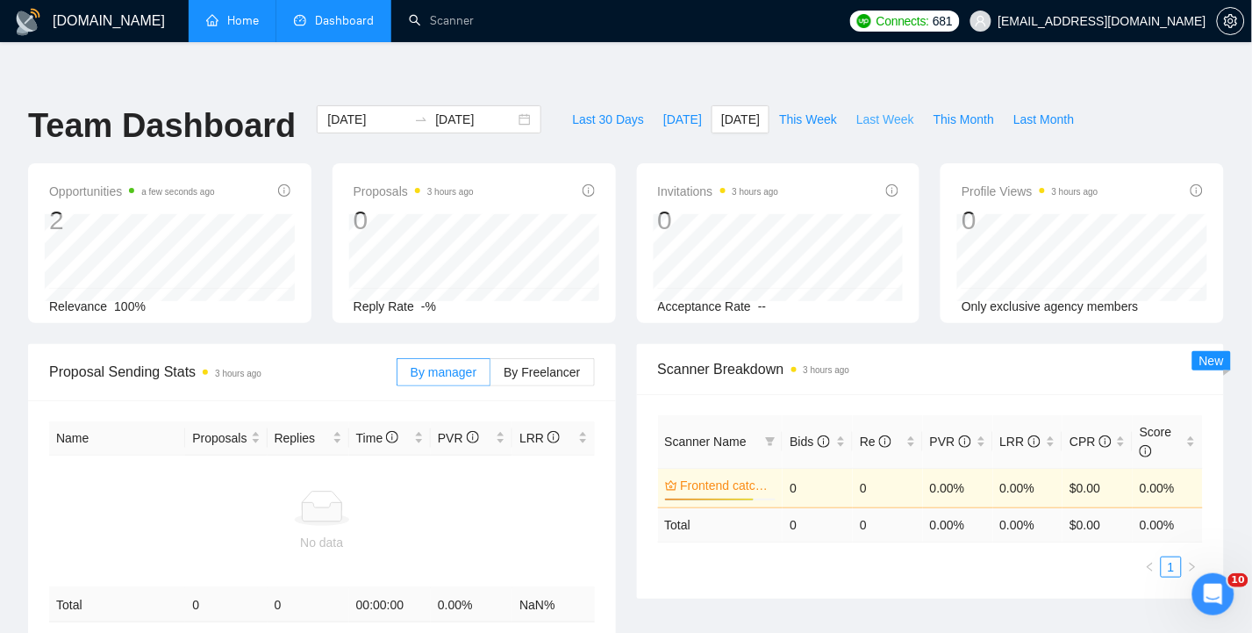 The width and height of the screenshot is (1252, 633). I want to click on span: filter, so click(770, 441).